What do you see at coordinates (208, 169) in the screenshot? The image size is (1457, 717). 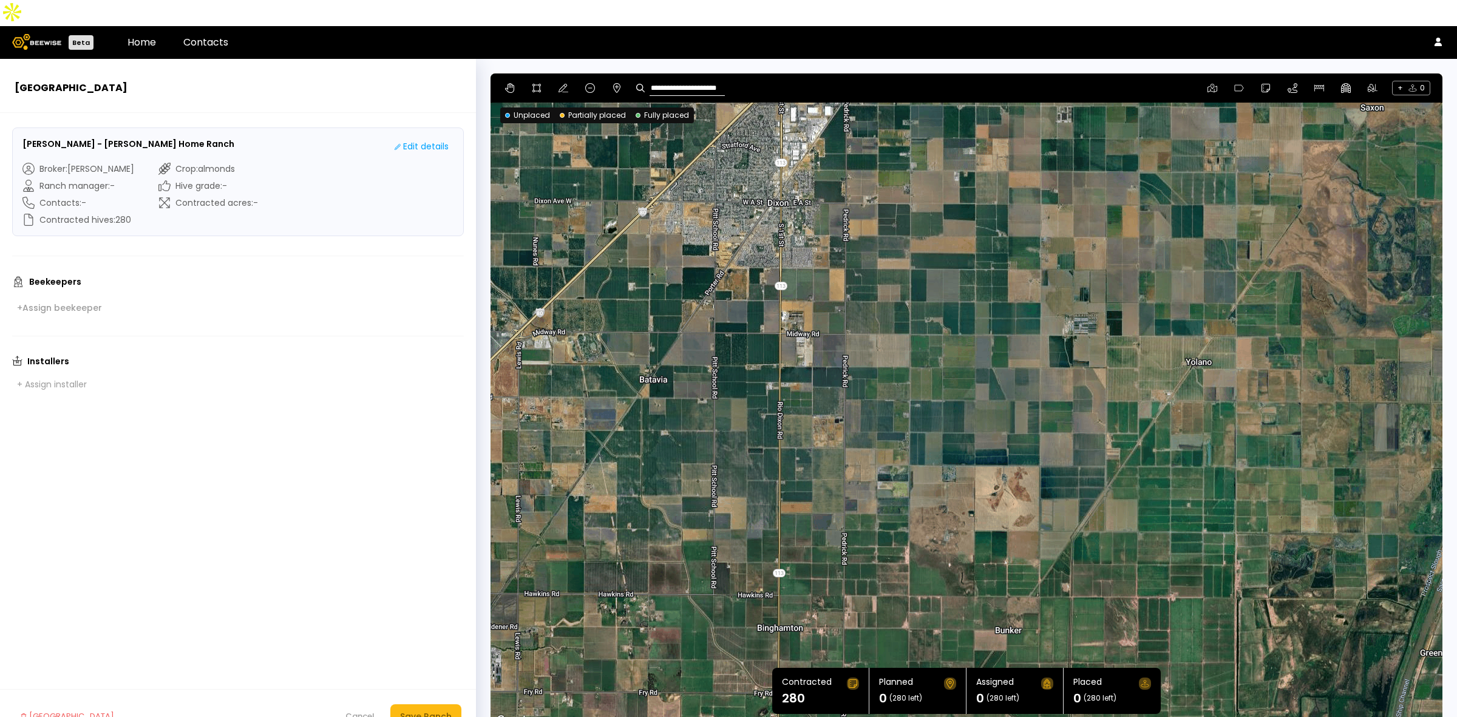 I see `div: Crop : almonds` at bounding box center [208, 169].